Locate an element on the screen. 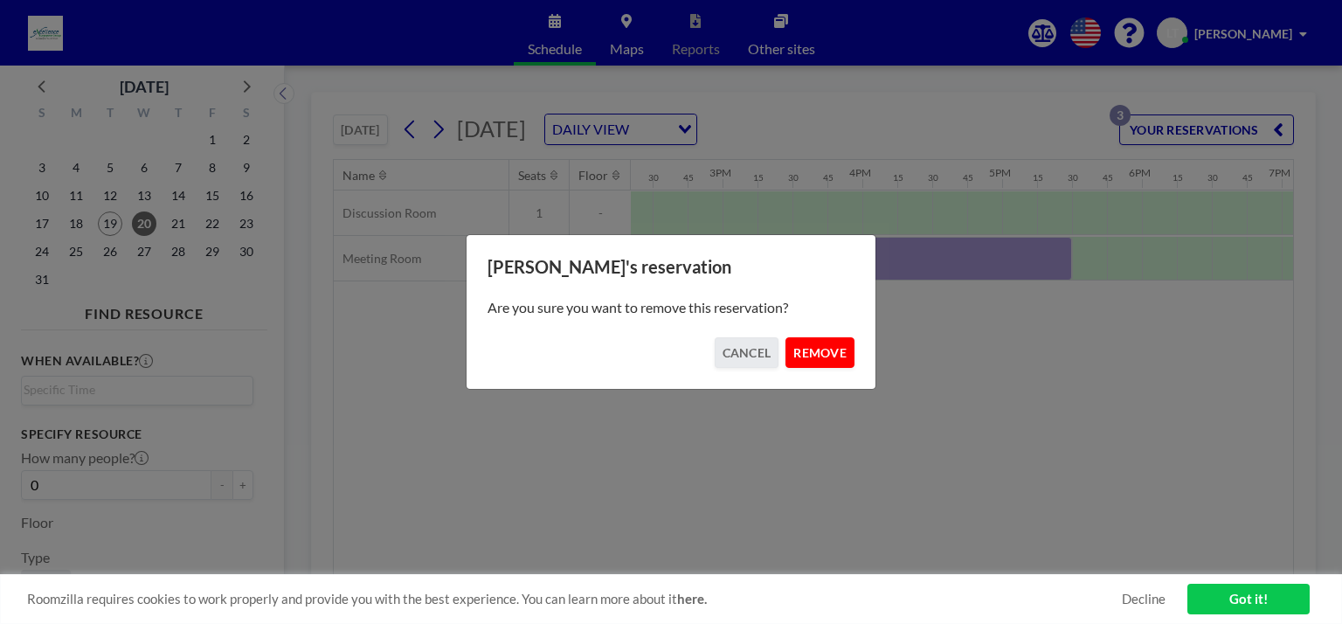 This screenshot has height=624, width=1342. p: Are you sure you want to remove this reservation? is located at coordinates (671, 308).